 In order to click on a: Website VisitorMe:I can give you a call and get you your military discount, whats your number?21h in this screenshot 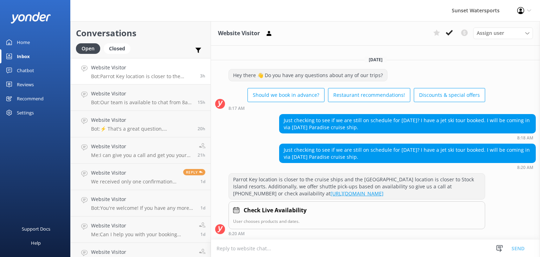, I will do `click(141, 150)`.